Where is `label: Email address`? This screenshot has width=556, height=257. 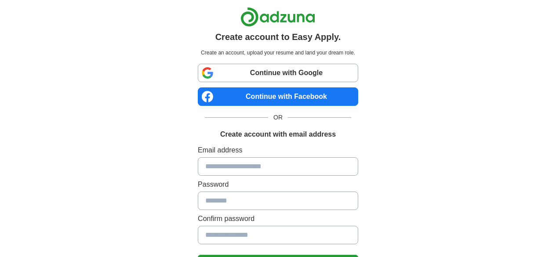
label: Email address is located at coordinates (278, 150).